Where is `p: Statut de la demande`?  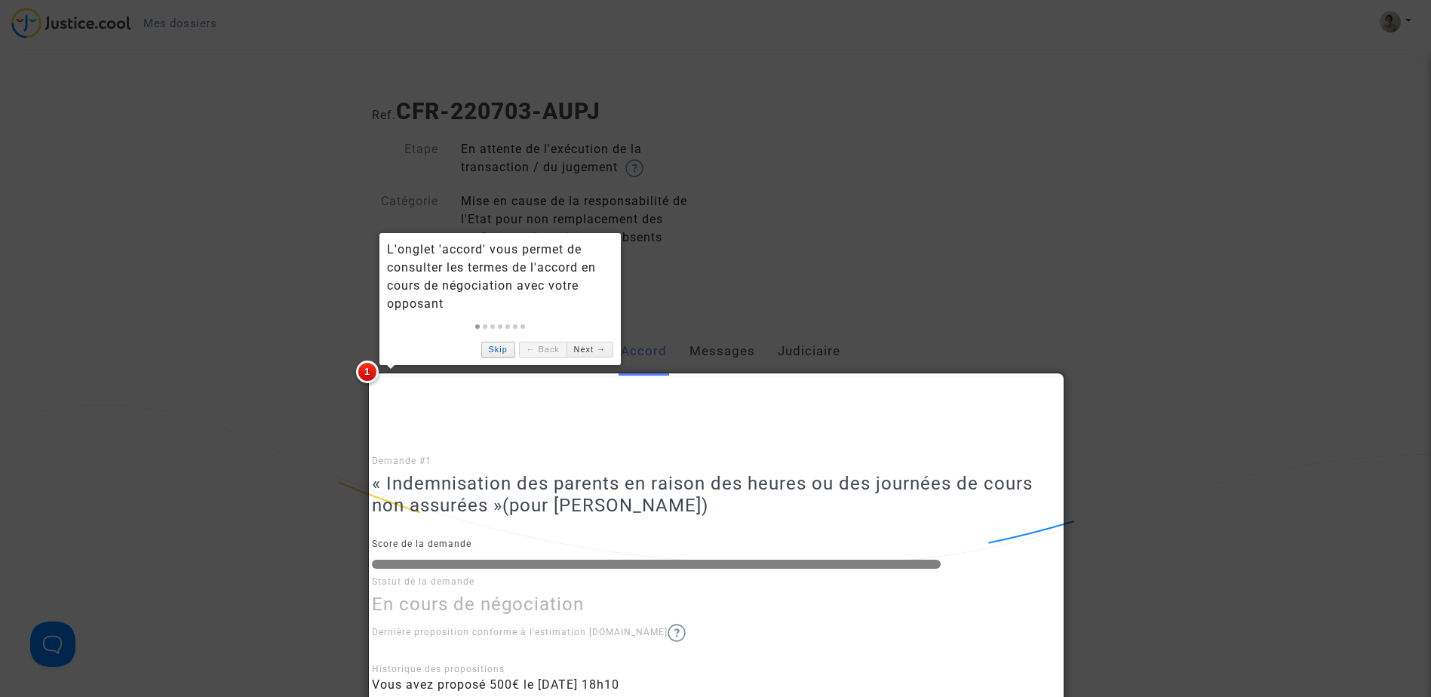 p: Statut de la demande is located at coordinates (715, 581).